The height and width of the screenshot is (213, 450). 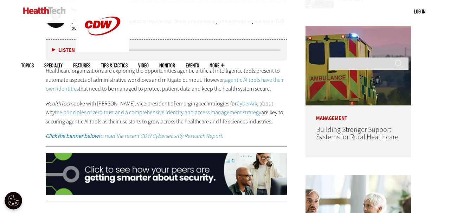 What do you see at coordinates (58, 103) in the screenshot?
I see `em: HealthTech` at bounding box center [58, 103].